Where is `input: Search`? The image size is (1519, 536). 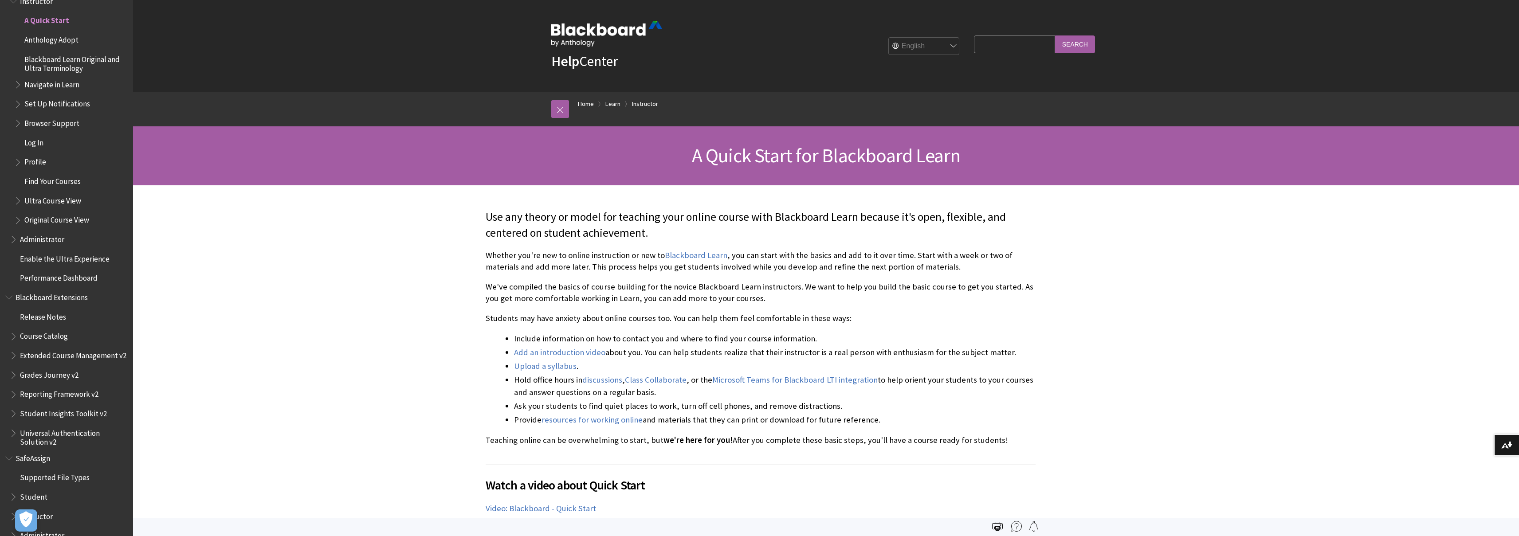
input: Search is located at coordinates (1075, 44).